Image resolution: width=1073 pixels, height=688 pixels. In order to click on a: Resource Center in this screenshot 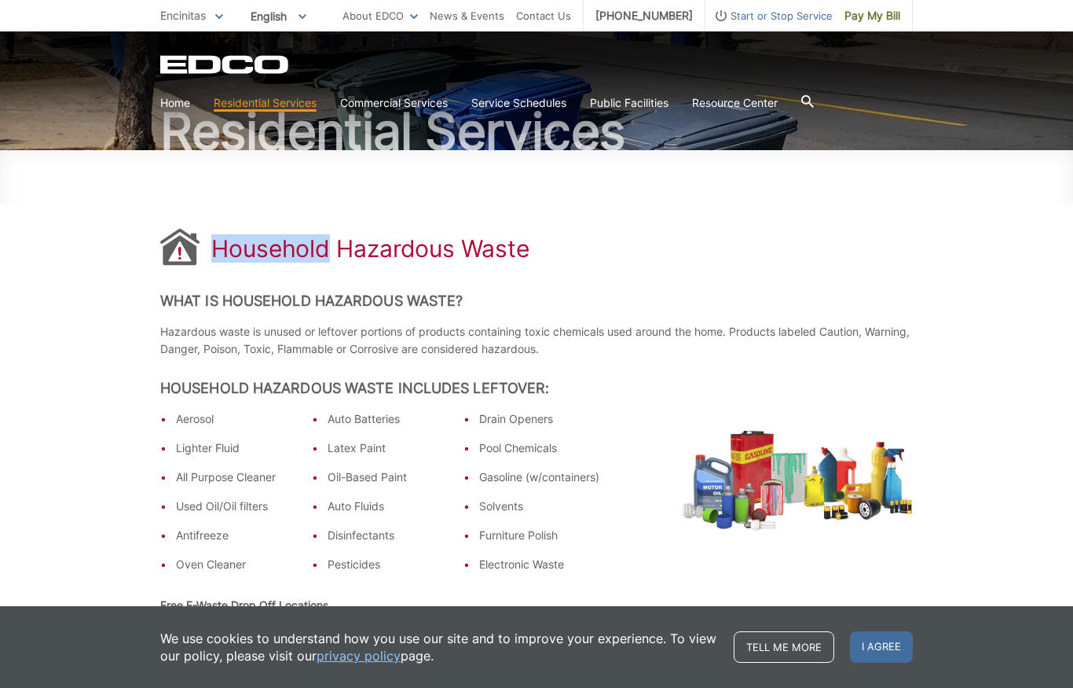, I will do `click(735, 103)`.